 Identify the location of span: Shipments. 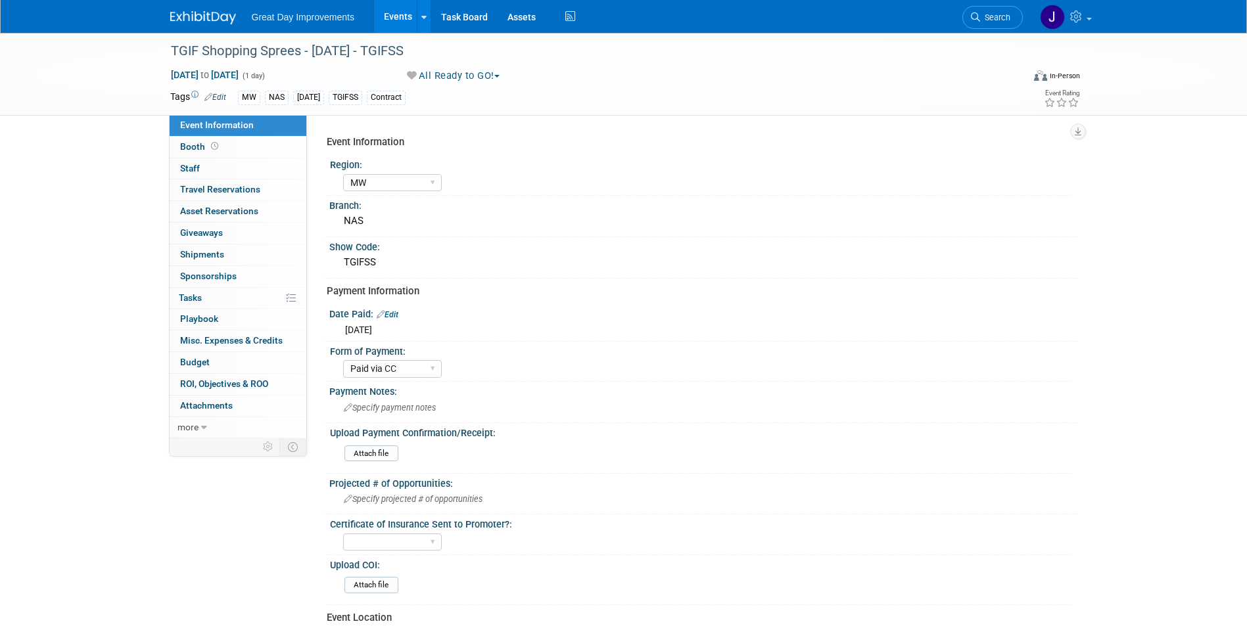
(202, 254).